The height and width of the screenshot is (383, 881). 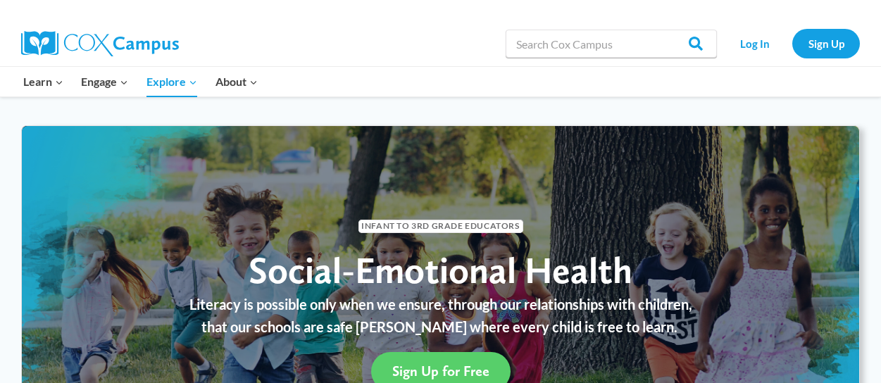 What do you see at coordinates (172, 82) in the screenshot?
I see `span: Explore` at bounding box center [172, 82].